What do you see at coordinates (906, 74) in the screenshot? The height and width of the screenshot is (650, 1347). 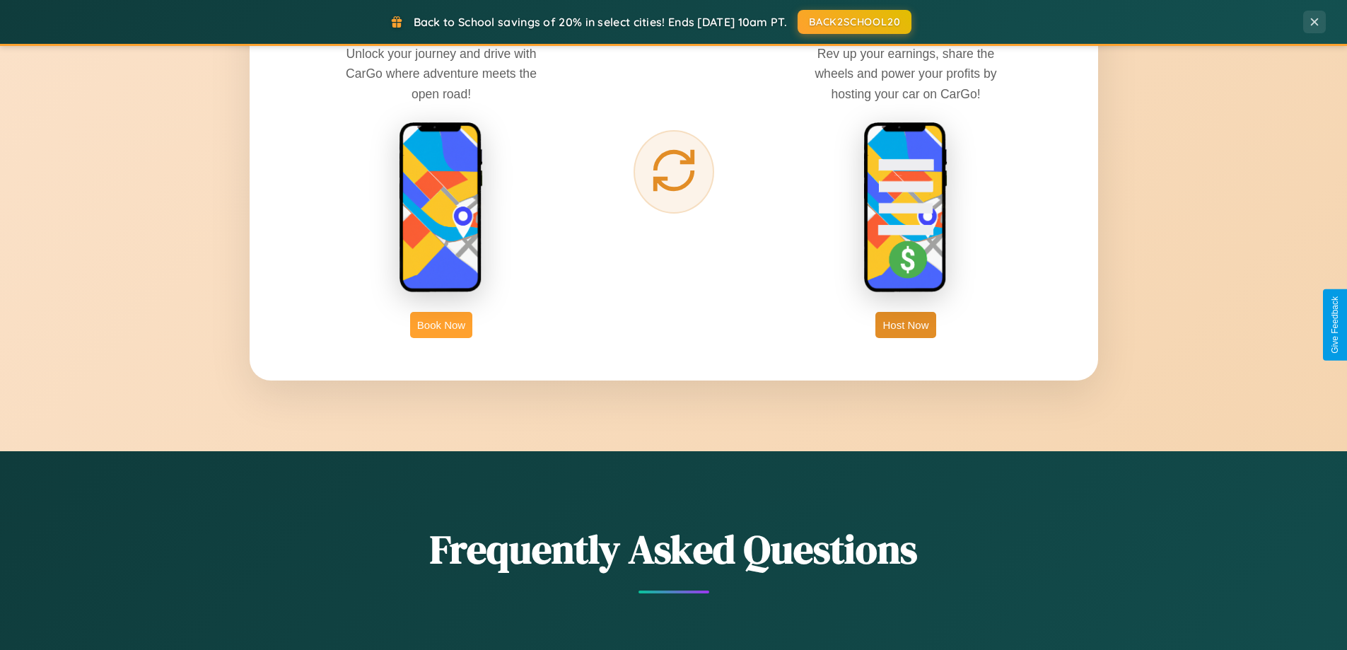 I see `p: Rev up your earnings, share the wheels and power your profits by hosting your car on CarGo!` at bounding box center [906, 74].